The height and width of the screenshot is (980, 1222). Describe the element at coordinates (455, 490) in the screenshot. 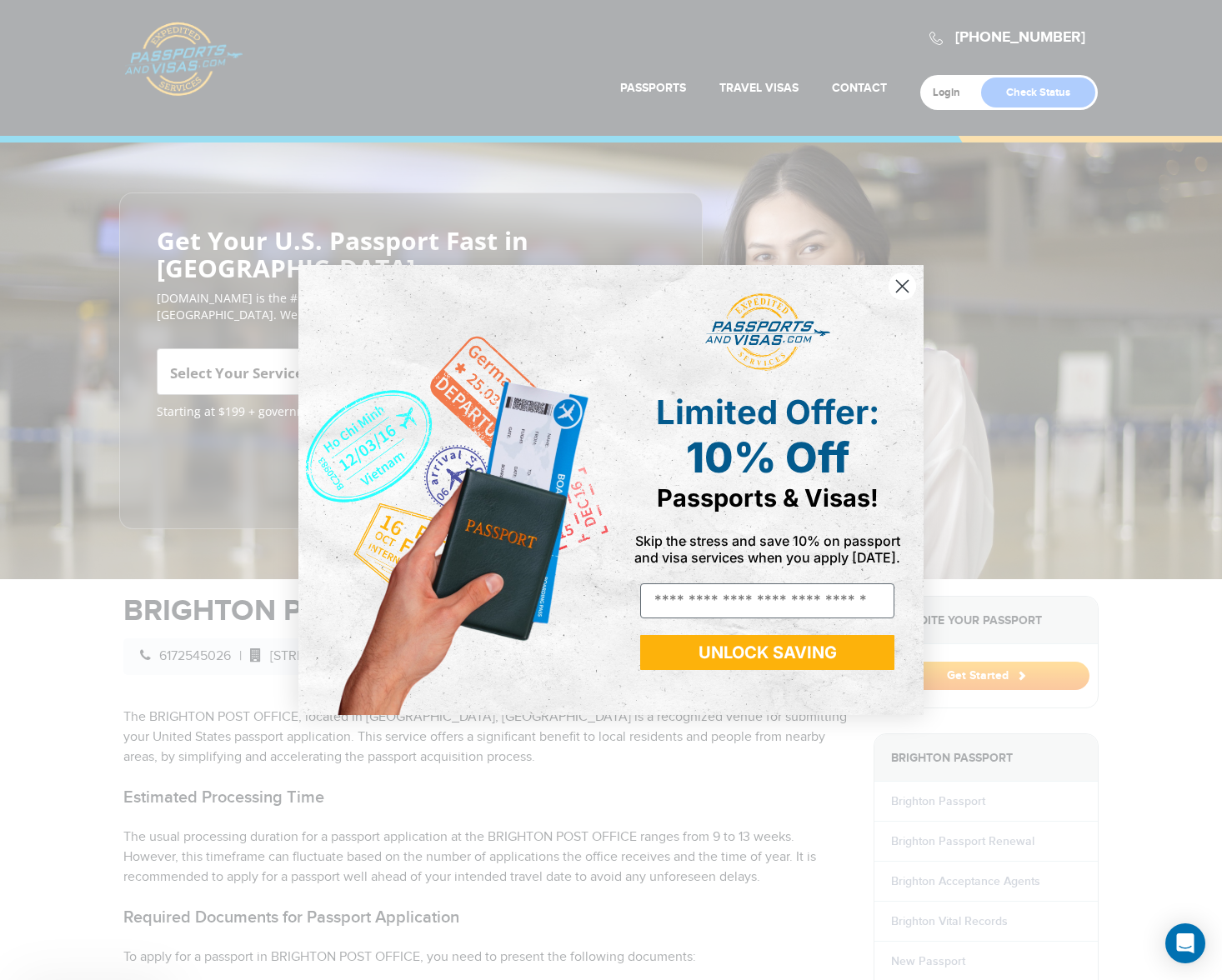

I see `img: de9cda0d-0715-46ca-9a25-073762a91ba7.png` at that location.